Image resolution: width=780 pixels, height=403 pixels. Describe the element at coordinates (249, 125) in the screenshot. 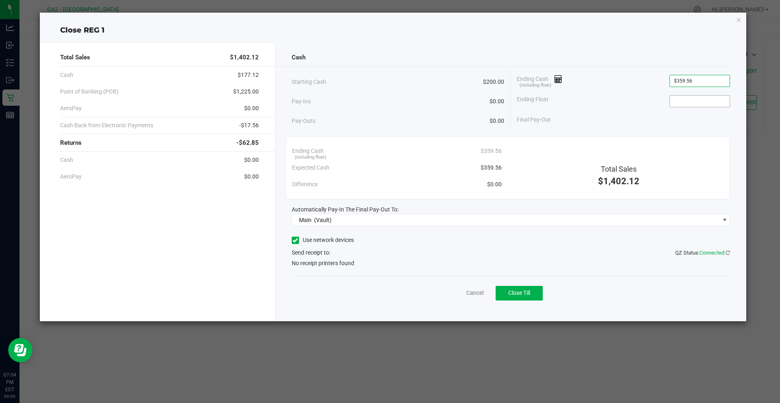

I see `span: -$17.56` at that location.